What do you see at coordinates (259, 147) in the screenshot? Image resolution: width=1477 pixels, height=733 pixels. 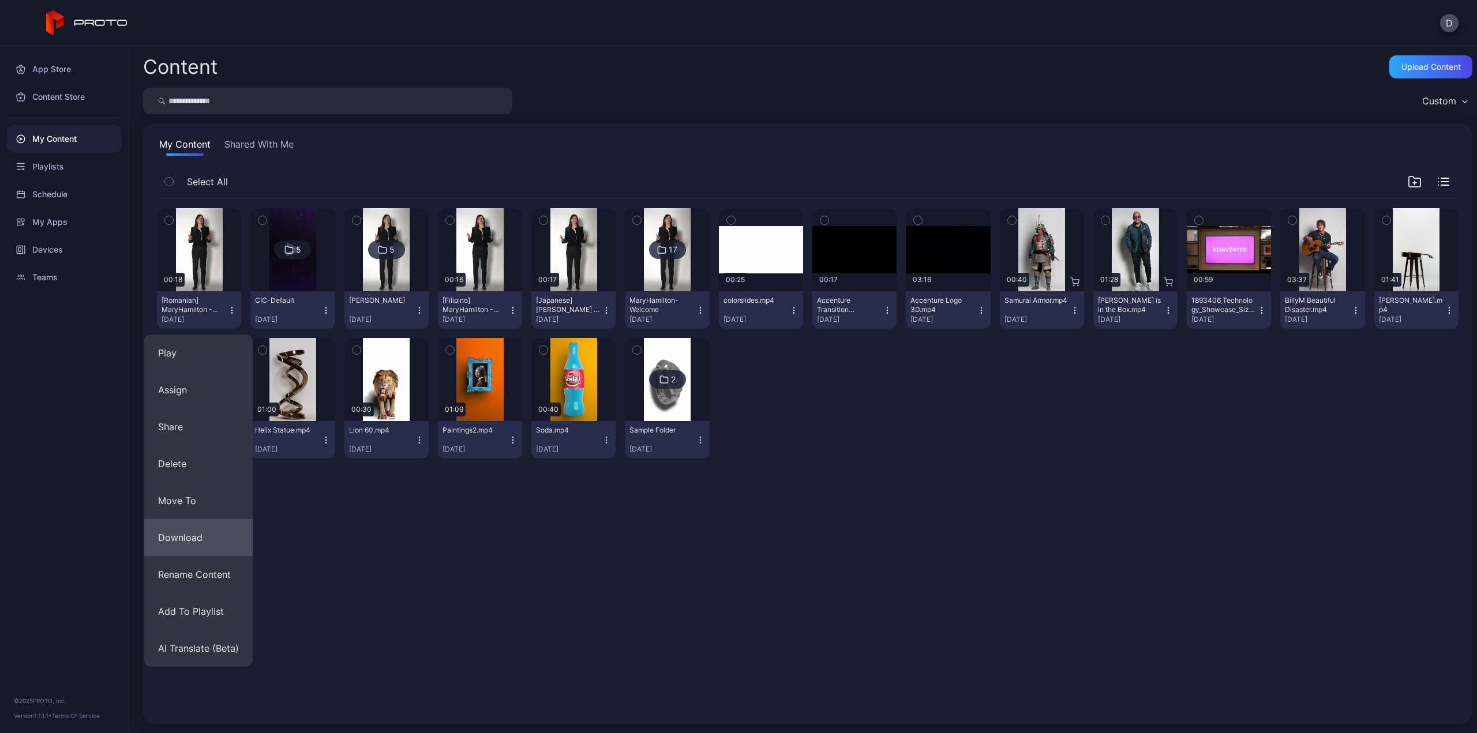 I see `button: Shared With Me` at bounding box center [259, 147].